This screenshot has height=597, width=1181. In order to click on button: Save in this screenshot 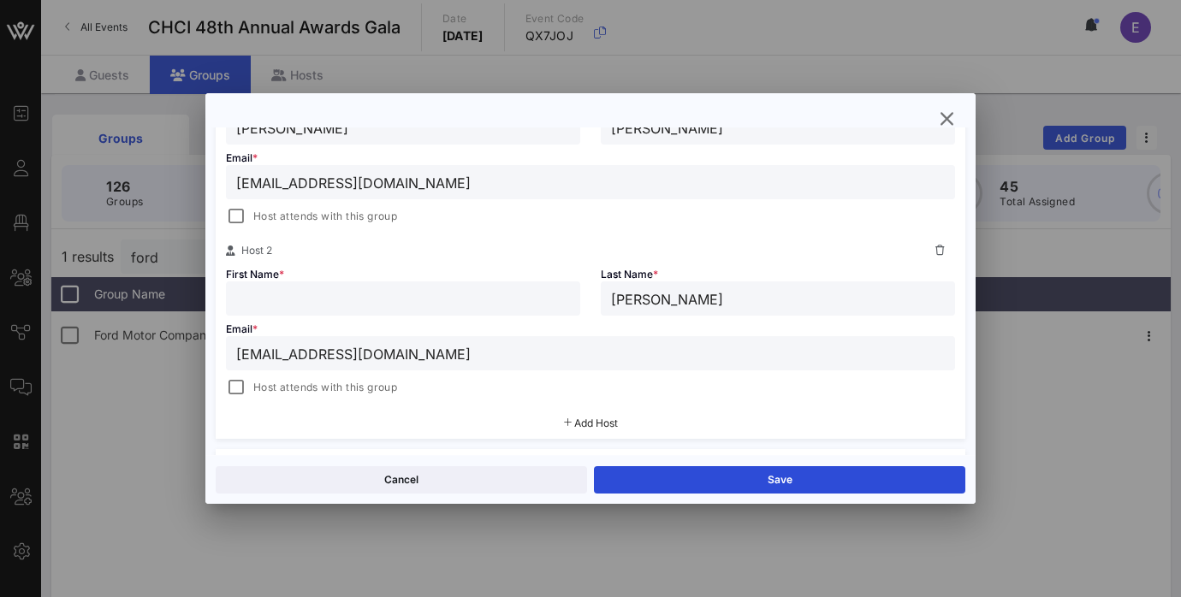, I will do `click(780, 480)`.